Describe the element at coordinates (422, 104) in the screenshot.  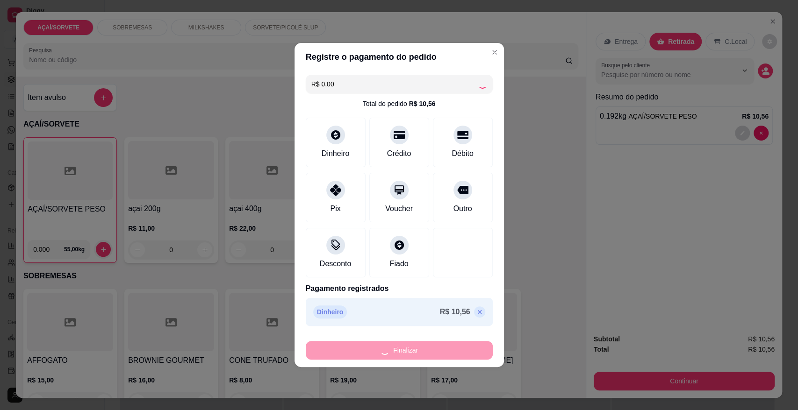
I see `div: R$ 10,56` at that location.